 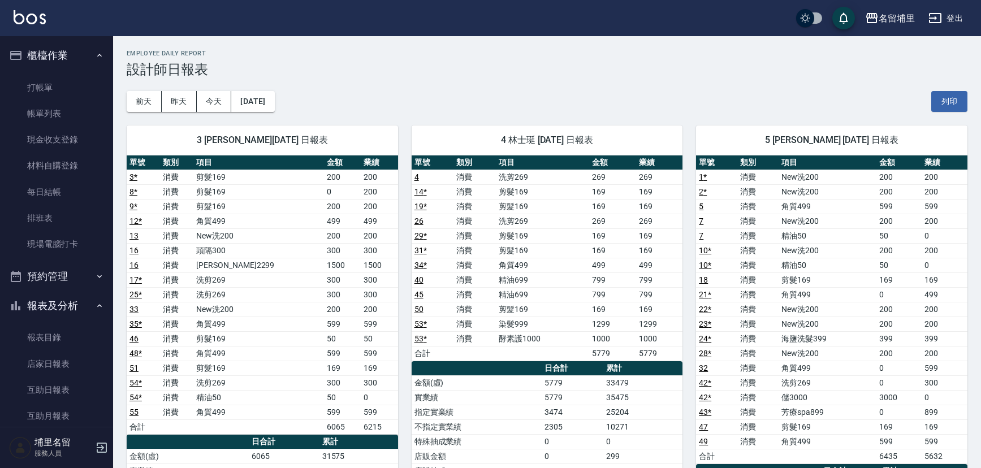 What do you see at coordinates (950, 101) in the screenshot?
I see `button: 列印` at bounding box center [950, 101].